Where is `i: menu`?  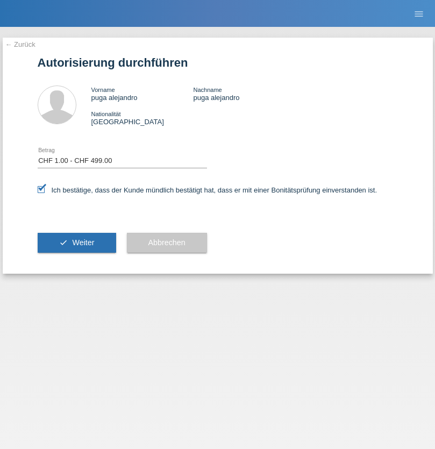
i: menu is located at coordinates (419, 14).